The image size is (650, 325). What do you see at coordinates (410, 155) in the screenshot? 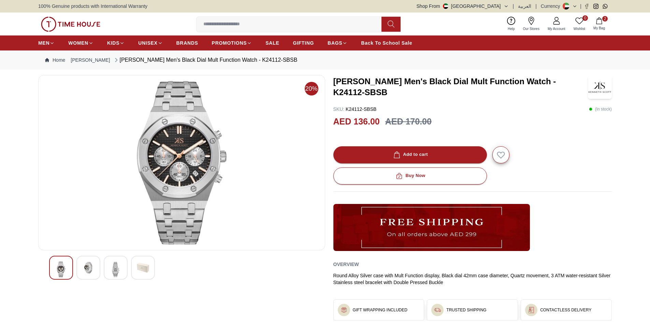
I see `button: Add to cart` at bounding box center [410, 155].